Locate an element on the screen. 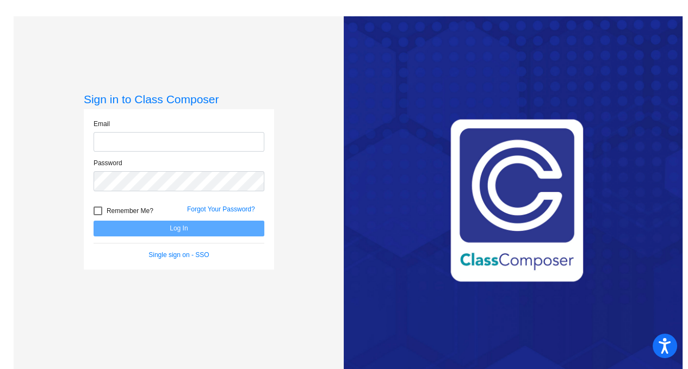 Image resolution: width=688 pixels, height=369 pixels. a: Single sign on - SSO is located at coordinates (178, 255).